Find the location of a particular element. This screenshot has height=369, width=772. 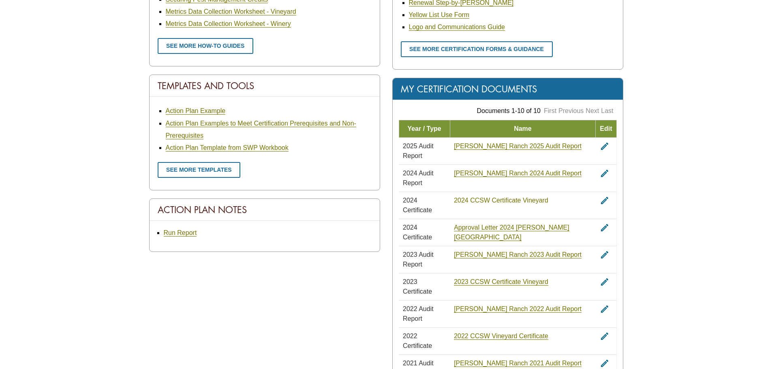

a: 2023 CCSW Certificate Vineyard is located at coordinates (501, 282).